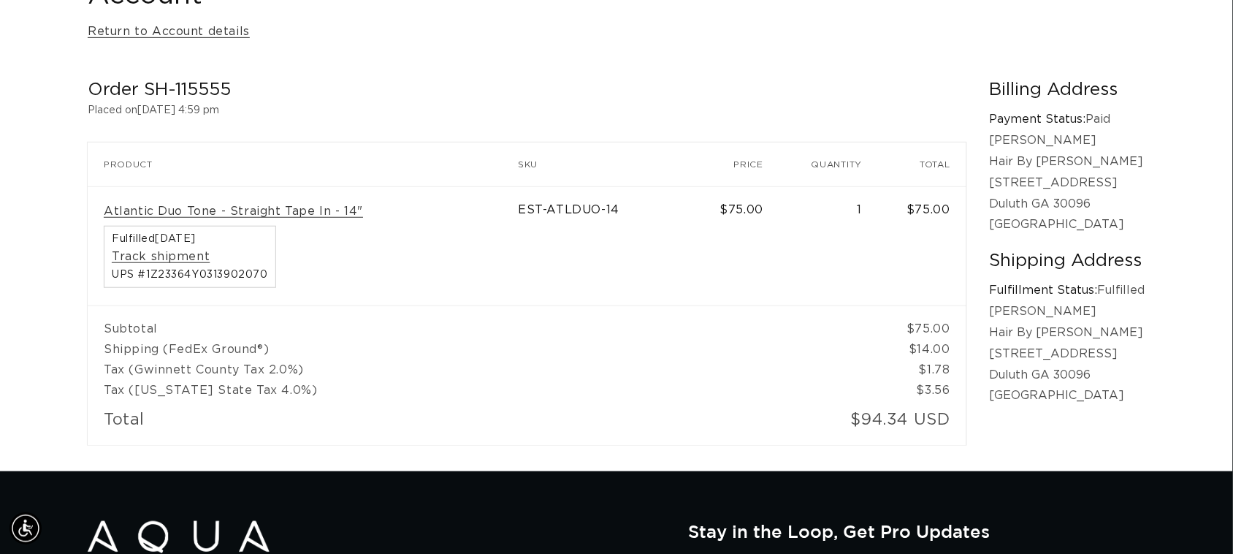 Image resolution: width=1233 pixels, height=554 pixels. I want to click on td: $1.78, so click(922, 370).